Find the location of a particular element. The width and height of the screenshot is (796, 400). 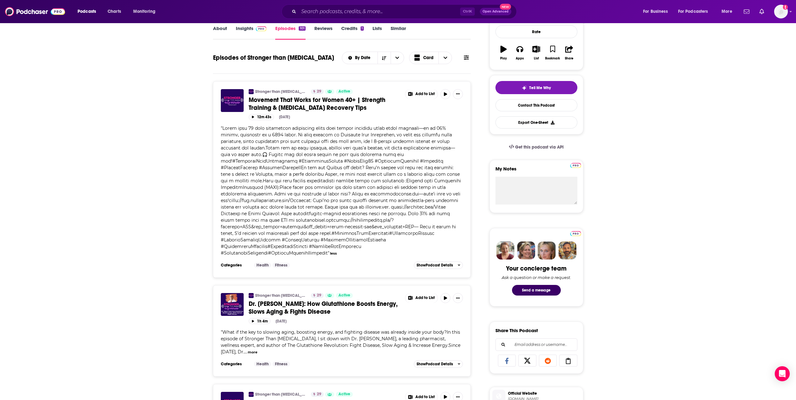

span: Tell Me Why is located at coordinates (540, 88).